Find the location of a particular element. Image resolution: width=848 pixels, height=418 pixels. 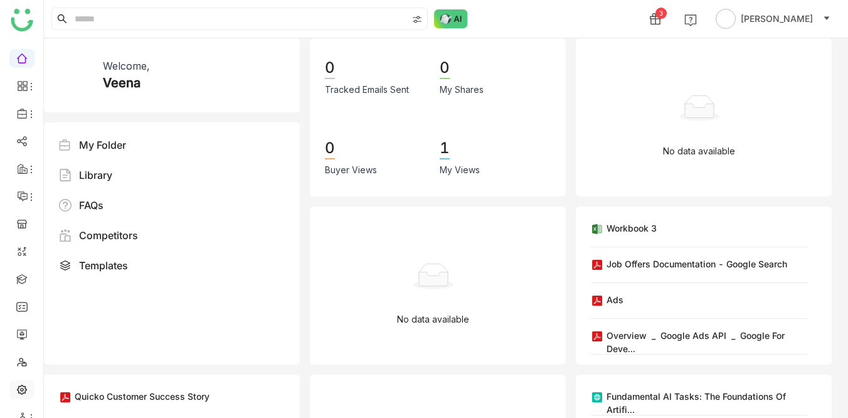

div: Competitors is located at coordinates (109, 235).